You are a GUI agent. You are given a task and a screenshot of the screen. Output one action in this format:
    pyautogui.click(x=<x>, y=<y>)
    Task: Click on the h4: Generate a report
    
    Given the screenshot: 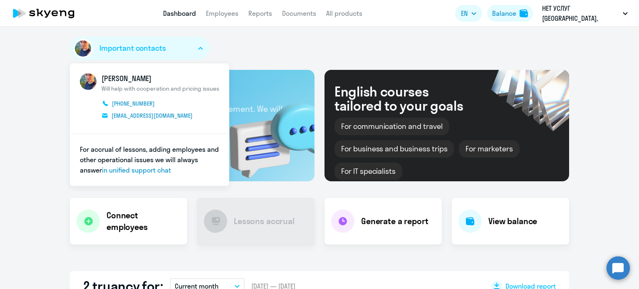 What is the action you would take?
    pyautogui.click(x=395, y=221)
    